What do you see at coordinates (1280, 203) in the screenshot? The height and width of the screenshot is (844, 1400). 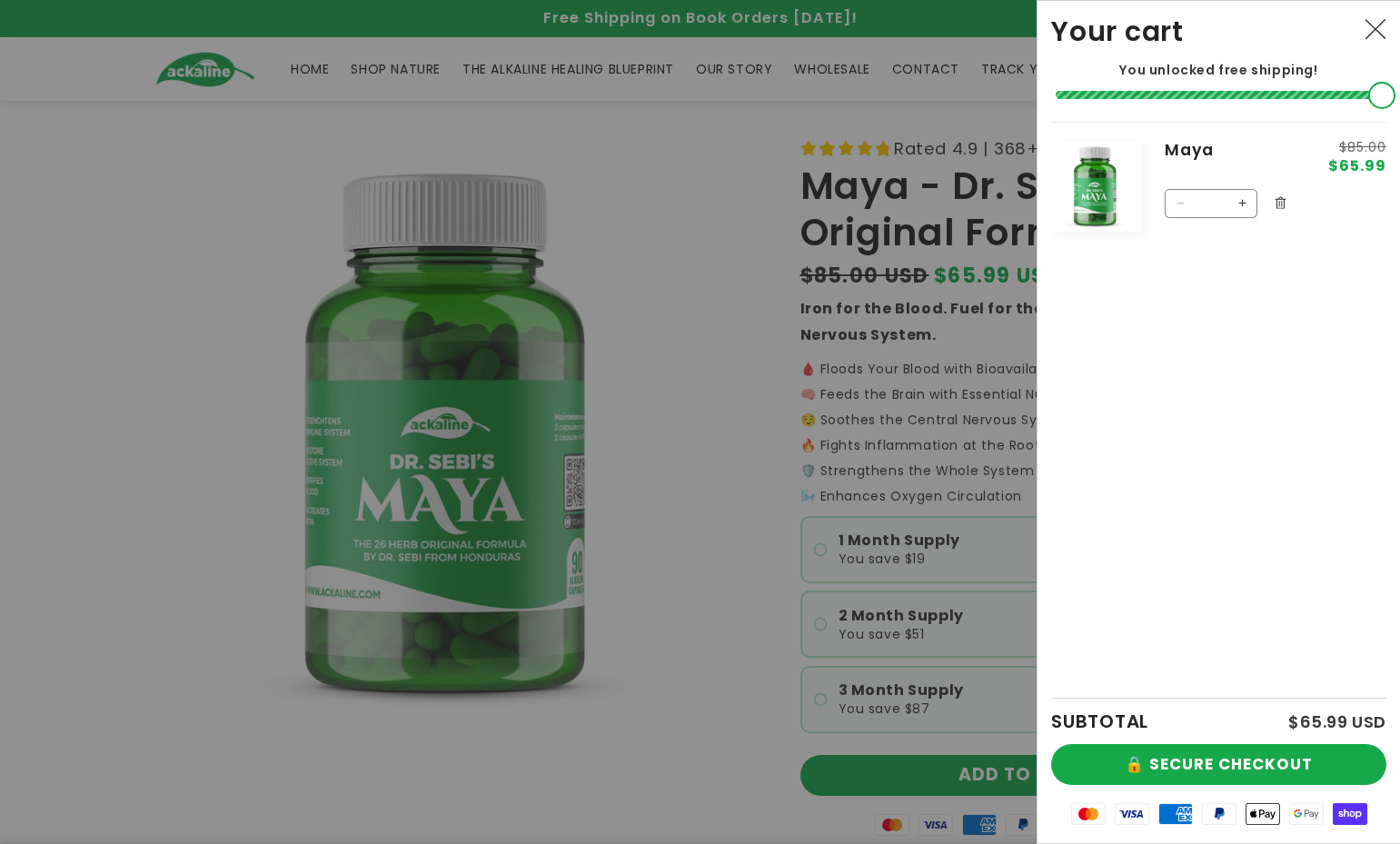 I see `button: Remove Maya` at bounding box center [1280, 203].